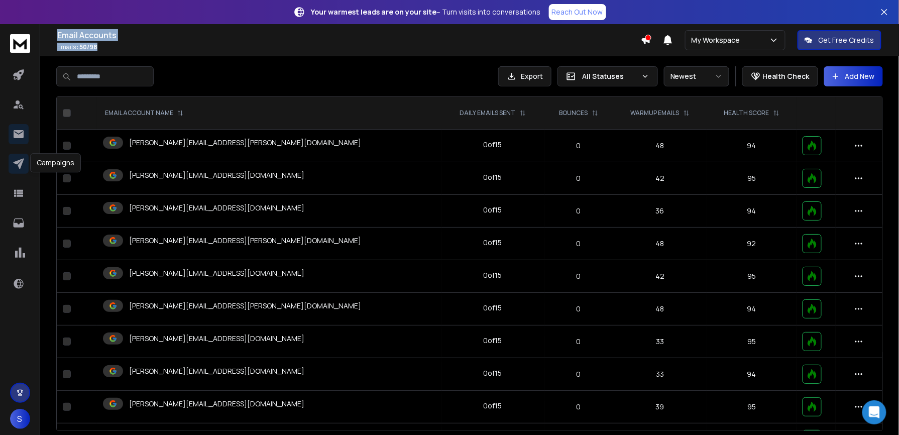 Image resolution: width=899 pixels, height=435 pixels. What do you see at coordinates (525, 76) in the screenshot?
I see `button: Export` at bounding box center [525, 76].